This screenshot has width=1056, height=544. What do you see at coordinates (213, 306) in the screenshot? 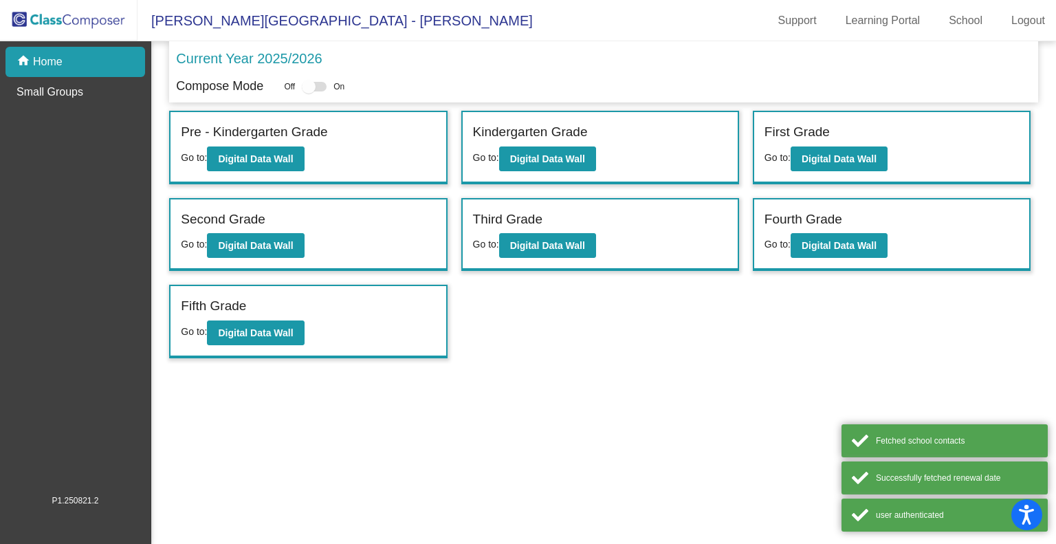
I see `label: Fifth Grade` at bounding box center [213, 306].